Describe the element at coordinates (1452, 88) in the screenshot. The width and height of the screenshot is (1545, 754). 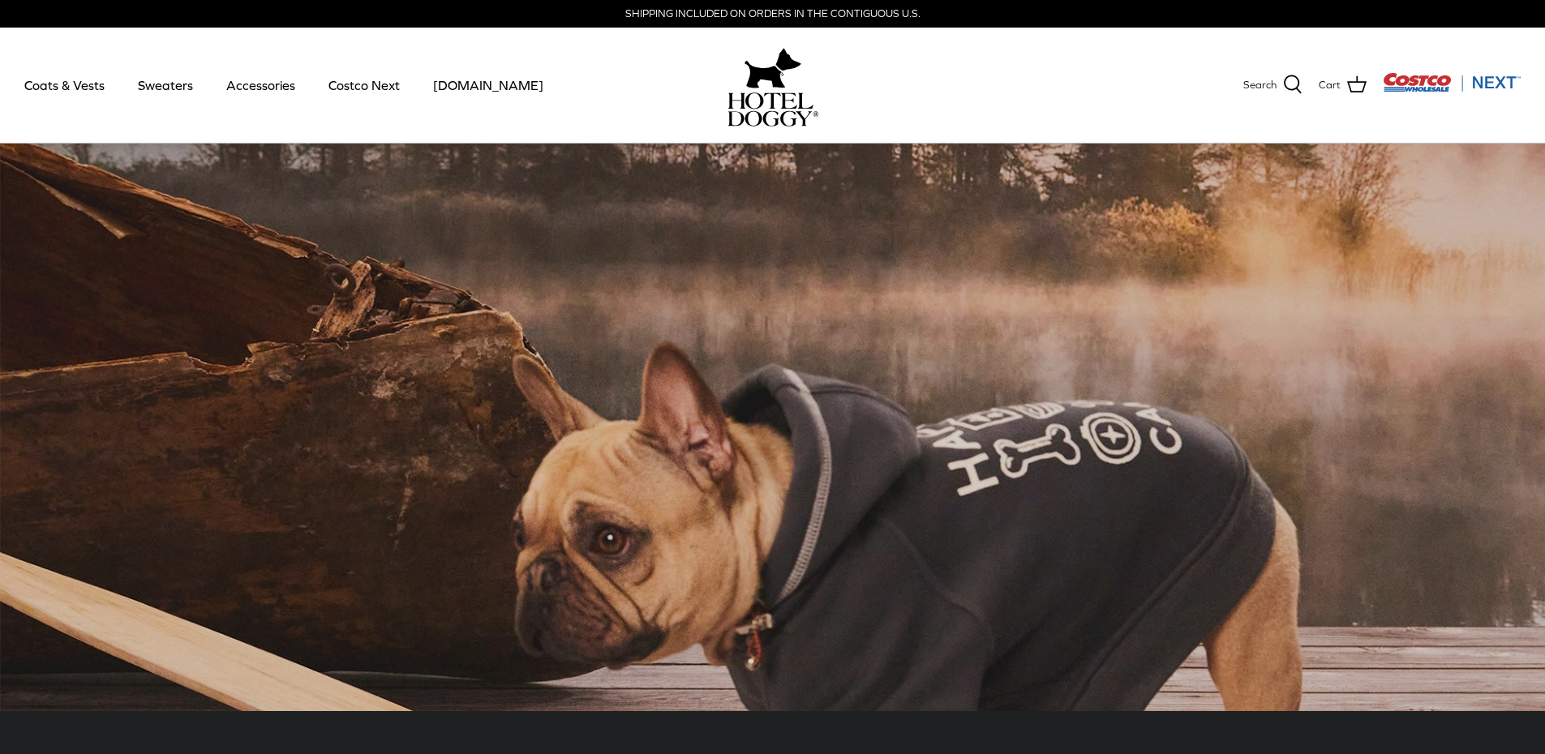
I see `a: Visit Costco Next` at that location.